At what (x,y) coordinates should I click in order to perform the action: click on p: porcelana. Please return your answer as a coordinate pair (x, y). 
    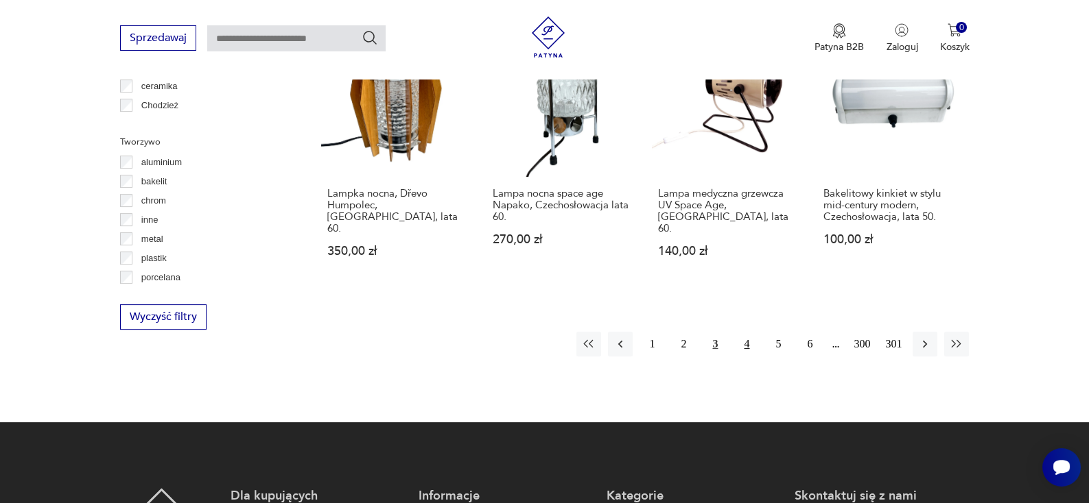
    Looking at the image, I should click on (161, 278).